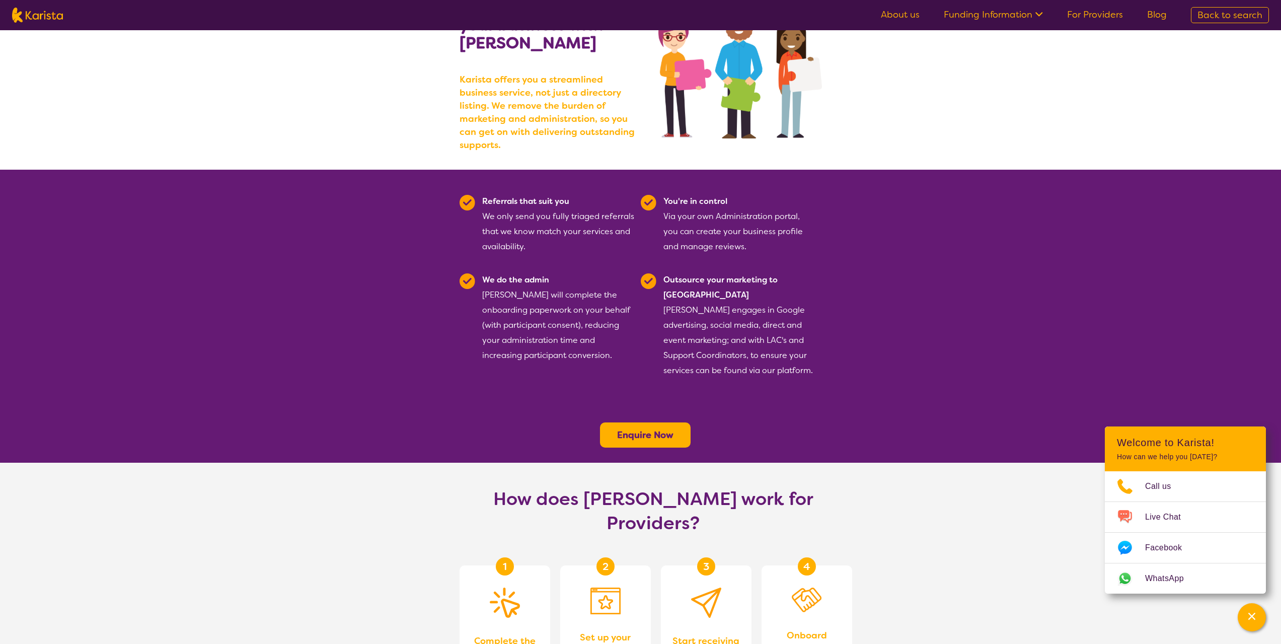  Describe the element at coordinates (695, 201) in the screenshot. I see `b: You're in control` at that location.